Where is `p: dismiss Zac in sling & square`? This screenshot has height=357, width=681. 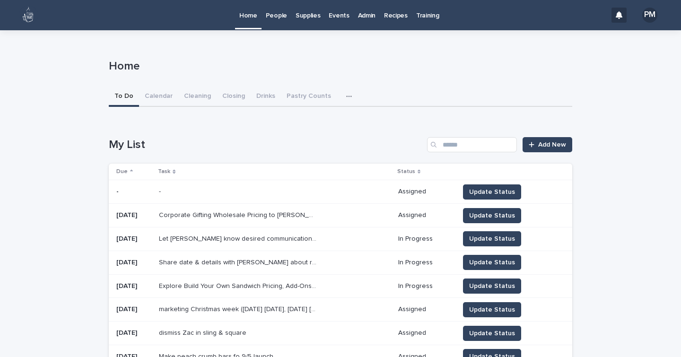 p: dismiss Zac in sling & square is located at coordinates (203, 332).